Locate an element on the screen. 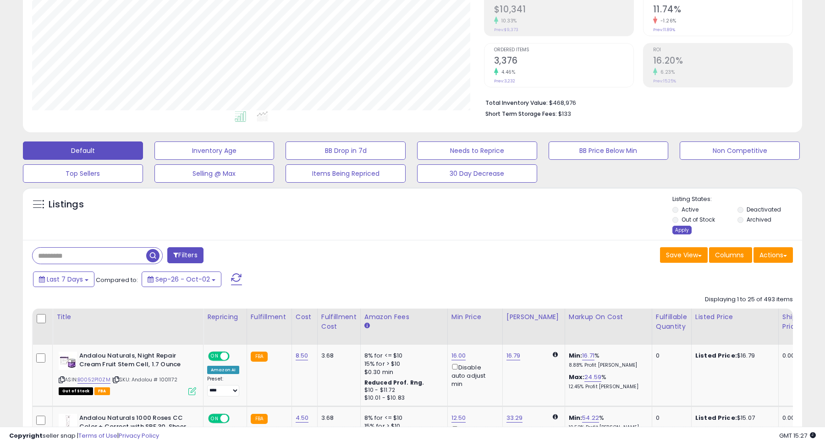 The height and width of the screenshot is (445, 825). div: $0.30 min is located at coordinates (402, 373).